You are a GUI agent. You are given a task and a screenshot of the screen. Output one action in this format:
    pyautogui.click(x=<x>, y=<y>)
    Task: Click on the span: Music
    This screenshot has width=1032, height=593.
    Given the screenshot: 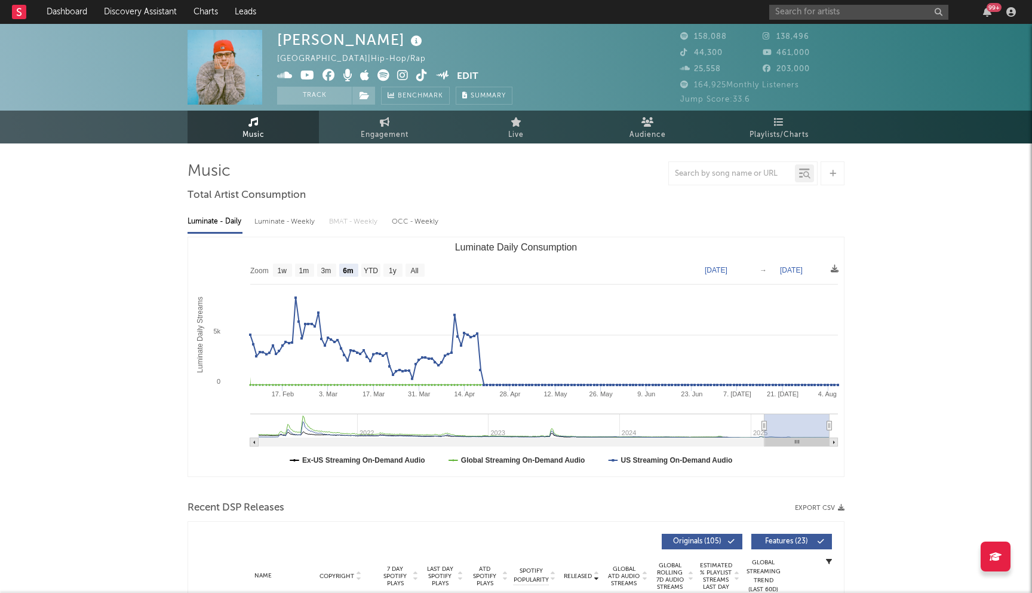 What is the action you would take?
    pyautogui.click(x=253, y=135)
    